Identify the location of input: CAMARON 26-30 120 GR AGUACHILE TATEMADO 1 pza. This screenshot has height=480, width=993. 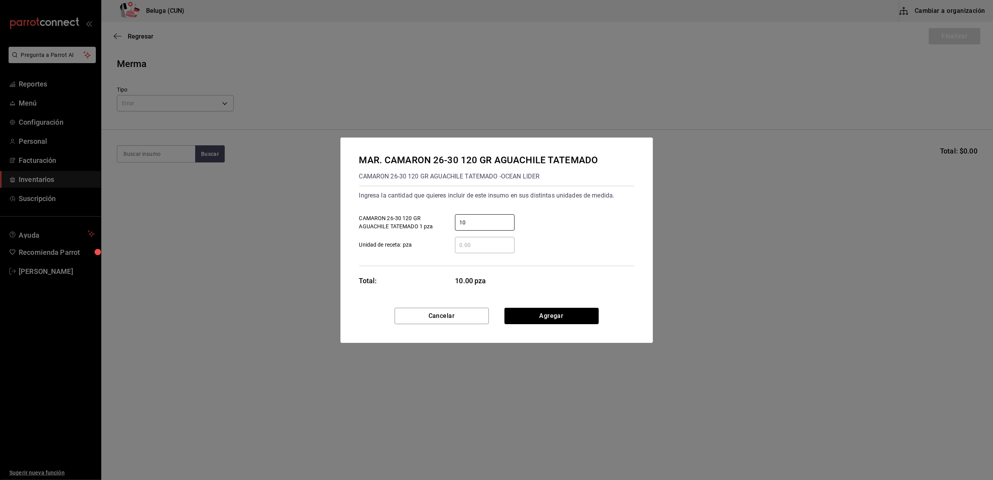
(485, 222).